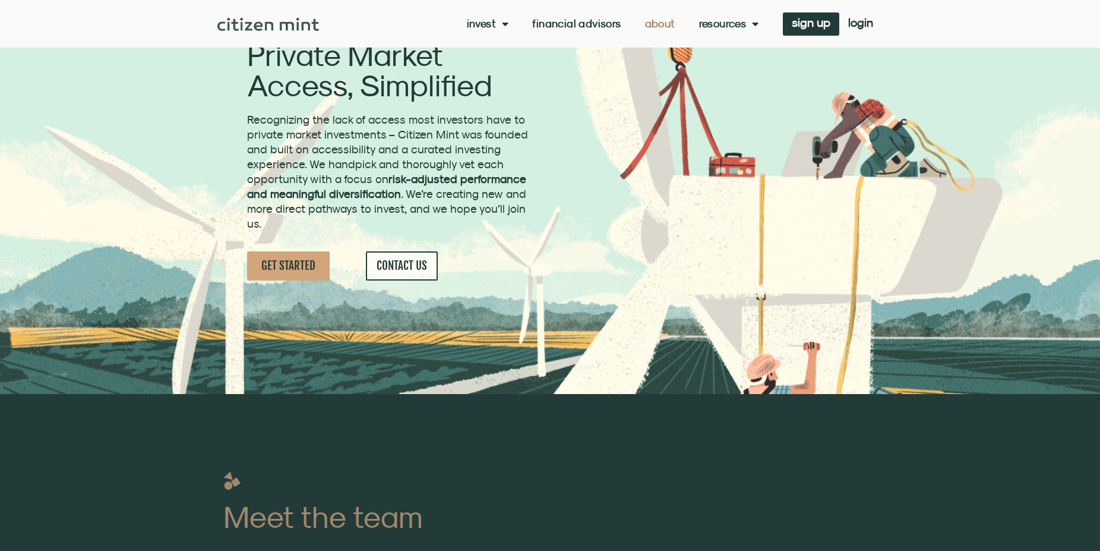  What do you see at coordinates (550, 516) in the screenshot?
I see `h2: Meet the team` at bounding box center [550, 516].